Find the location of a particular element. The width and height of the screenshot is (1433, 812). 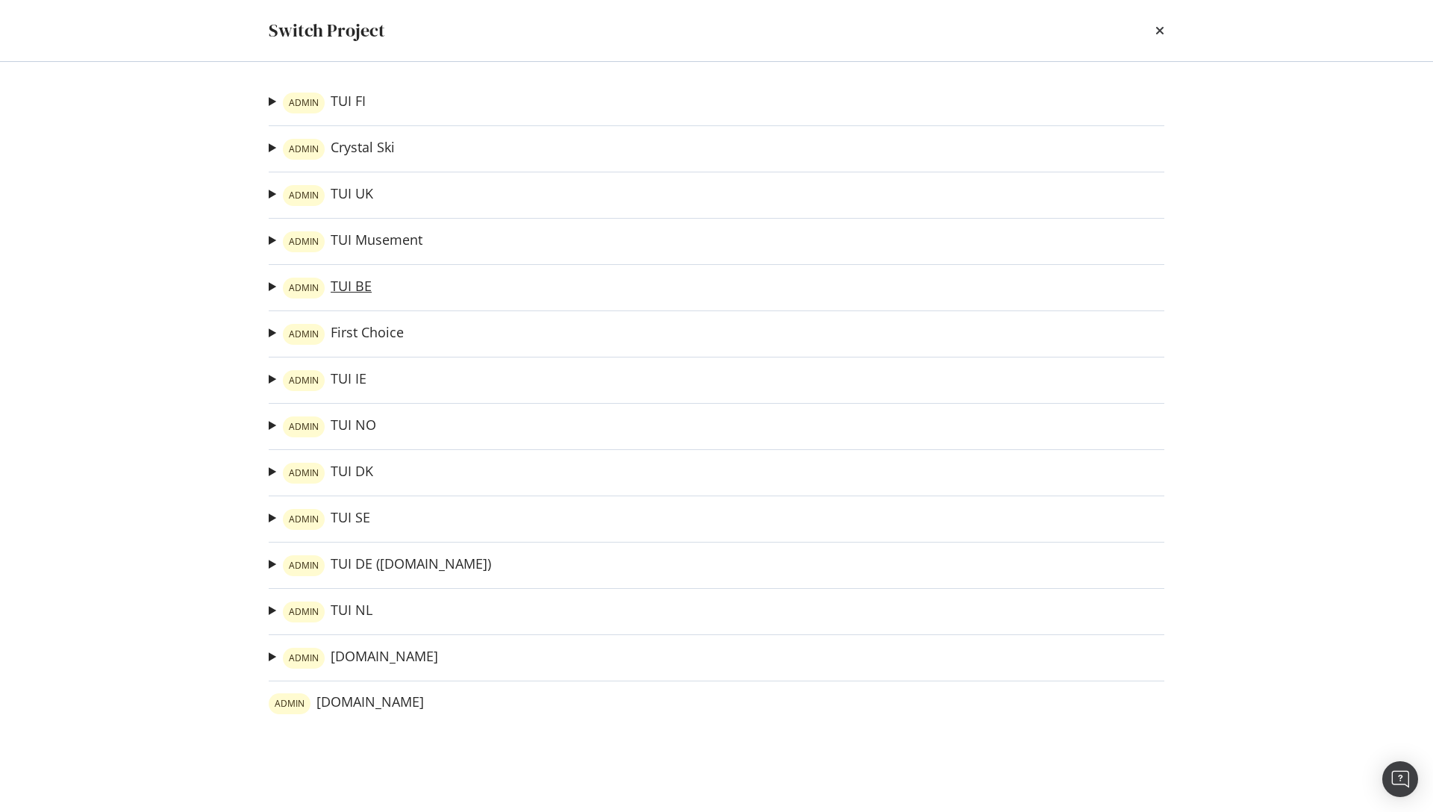

div: times is located at coordinates (1160, 31).